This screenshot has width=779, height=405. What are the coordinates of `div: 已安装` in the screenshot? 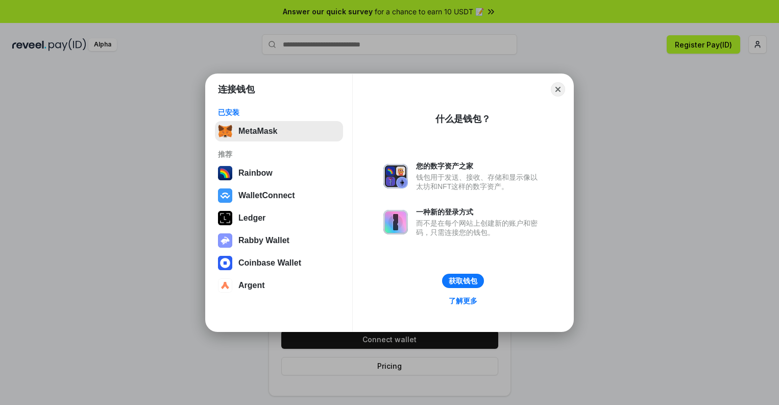 It's located at (279, 112).